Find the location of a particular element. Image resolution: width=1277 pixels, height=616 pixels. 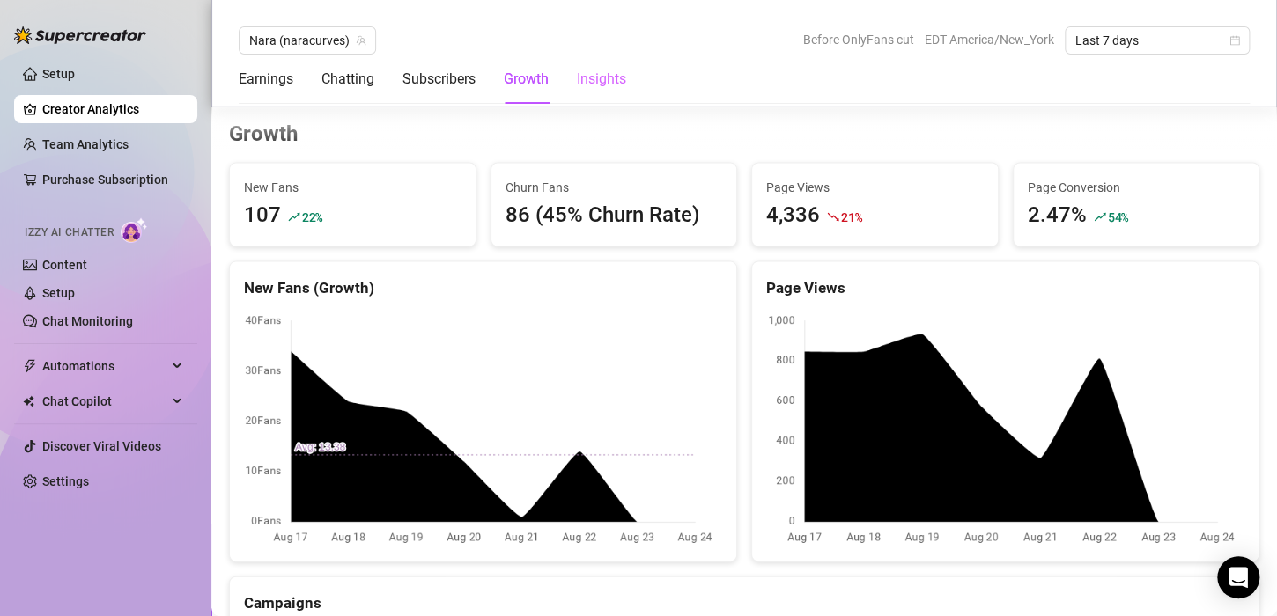

div: 86 (45% Churn Rate) is located at coordinates (614, 215).